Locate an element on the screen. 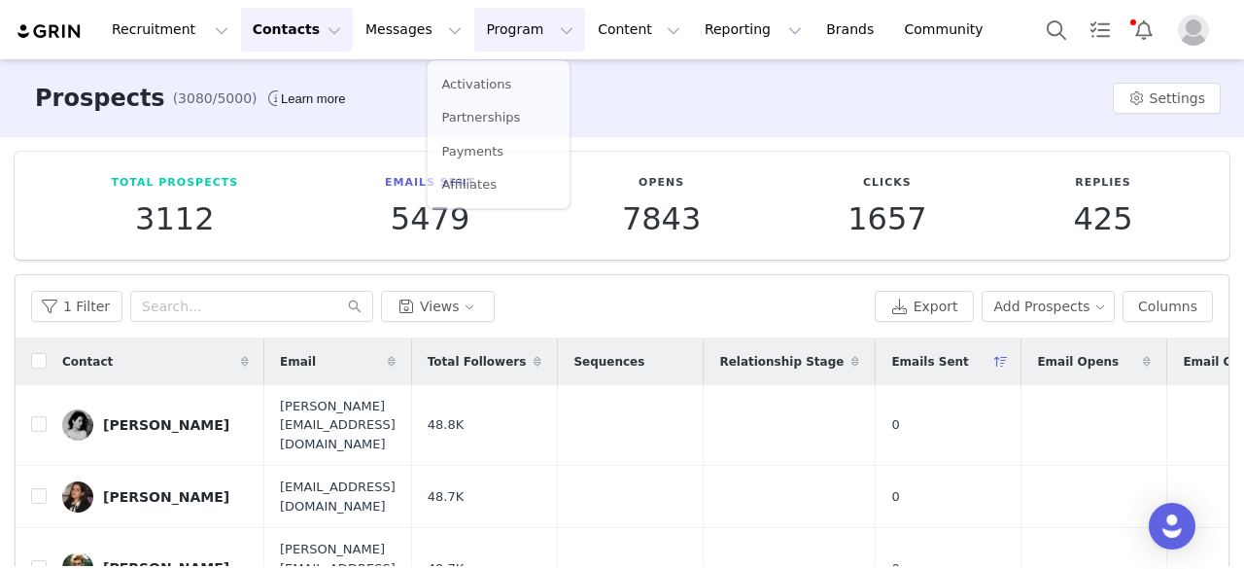  h3: Prospects is located at coordinates (100, 98).